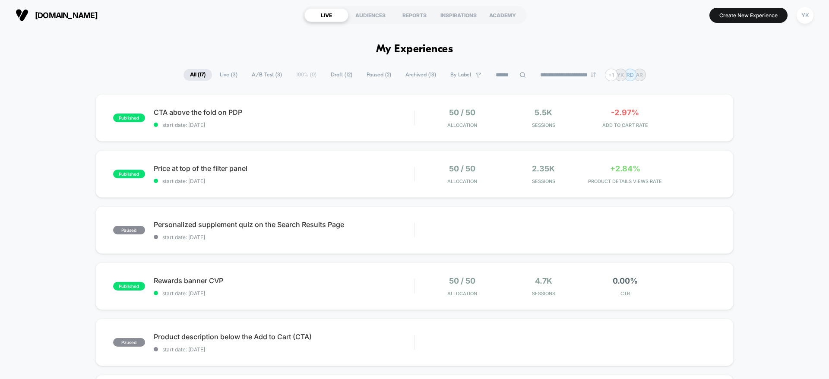  Describe the element at coordinates (415, 15) in the screenshot. I see `div: REPORTS` at that location.